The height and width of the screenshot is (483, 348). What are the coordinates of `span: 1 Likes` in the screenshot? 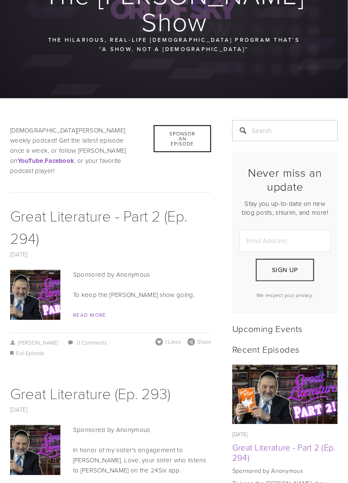 It's located at (173, 342).